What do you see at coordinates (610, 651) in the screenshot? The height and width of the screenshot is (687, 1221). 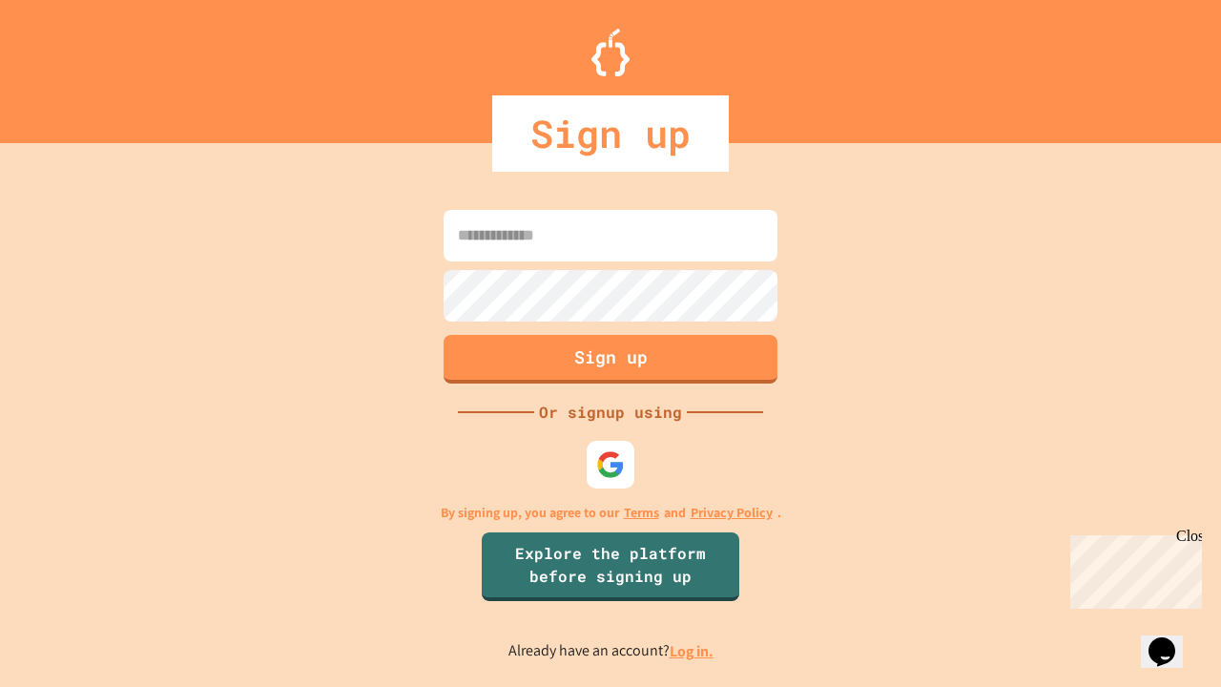 I see `p: Already have an account?` at bounding box center [610, 651].